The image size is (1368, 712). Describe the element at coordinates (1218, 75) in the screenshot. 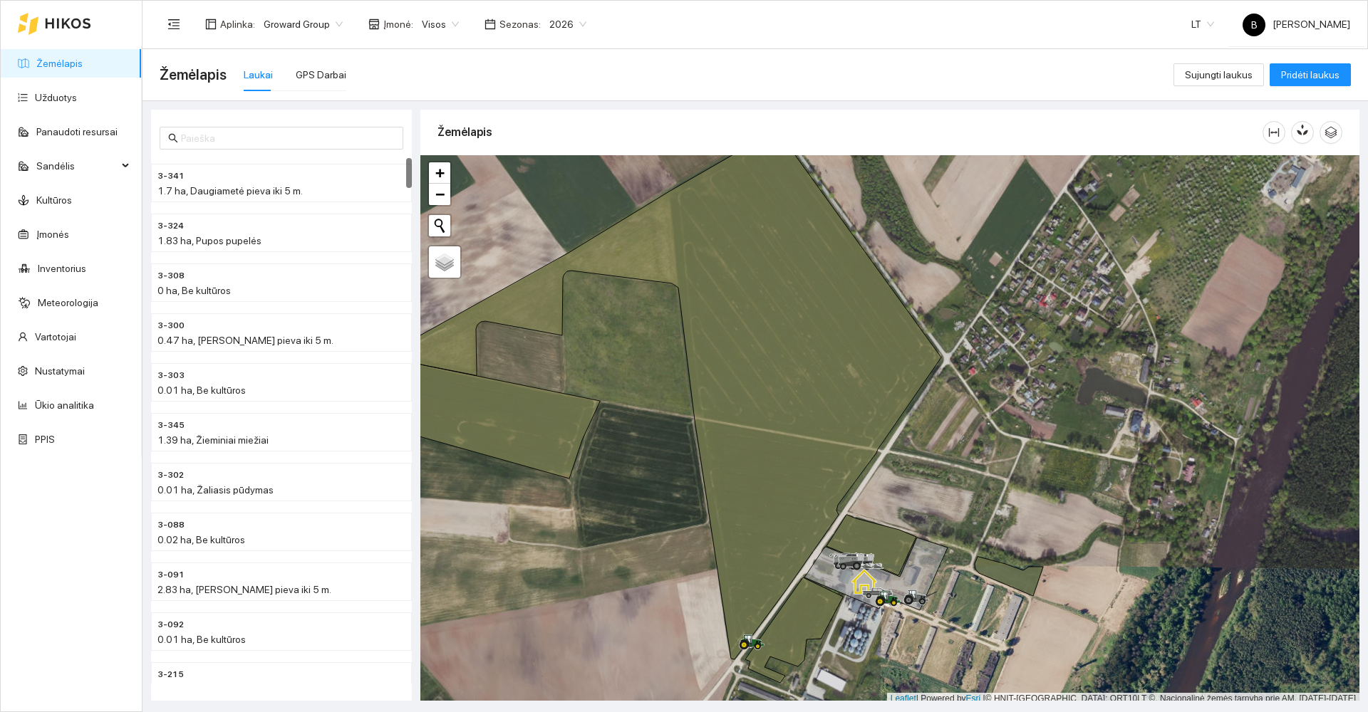

I see `button: Sujungti laukus` at that location.